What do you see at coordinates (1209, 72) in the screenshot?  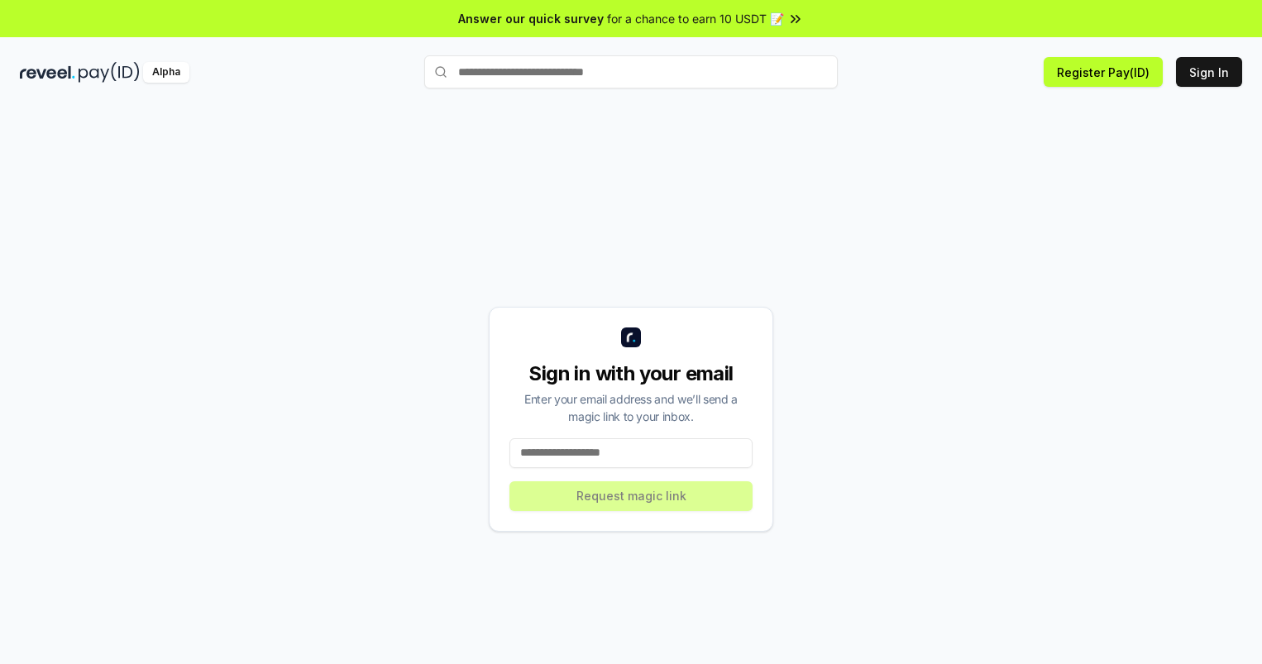 I see `button: Sign In` at bounding box center [1209, 72].